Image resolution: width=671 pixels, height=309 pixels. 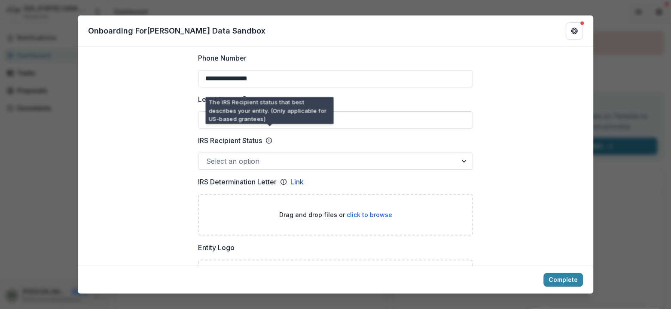 What do you see at coordinates (216, 248) in the screenshot?
I see `p: Entity Logo` at bounding box center [216, 248].